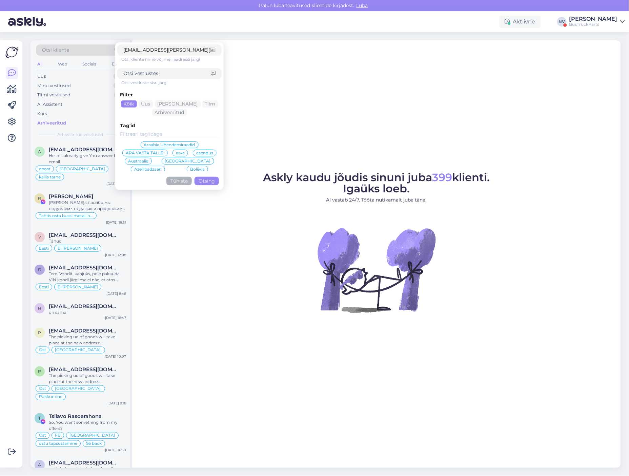 The height and width of the screenshot is (476, 629). Describe the element at coordinates (84, 306) in the screenshot. I see `span: hanielhand@yahoo.com` at that location.